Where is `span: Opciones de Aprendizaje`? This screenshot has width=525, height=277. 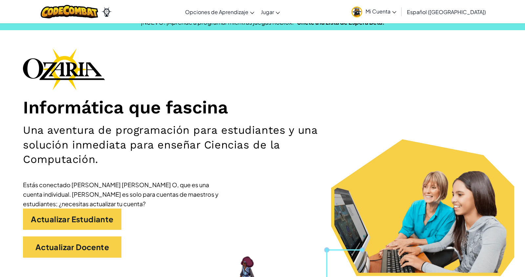
span: Opciones de Aprendizaje is located at coordinates (217, 12).